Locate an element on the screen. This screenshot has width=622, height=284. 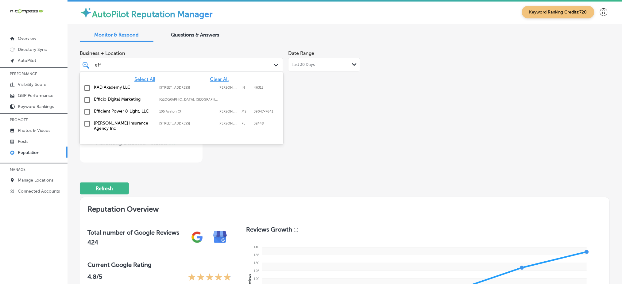
h3: Total number of Google Reviews is located at coordinates (133, 233).